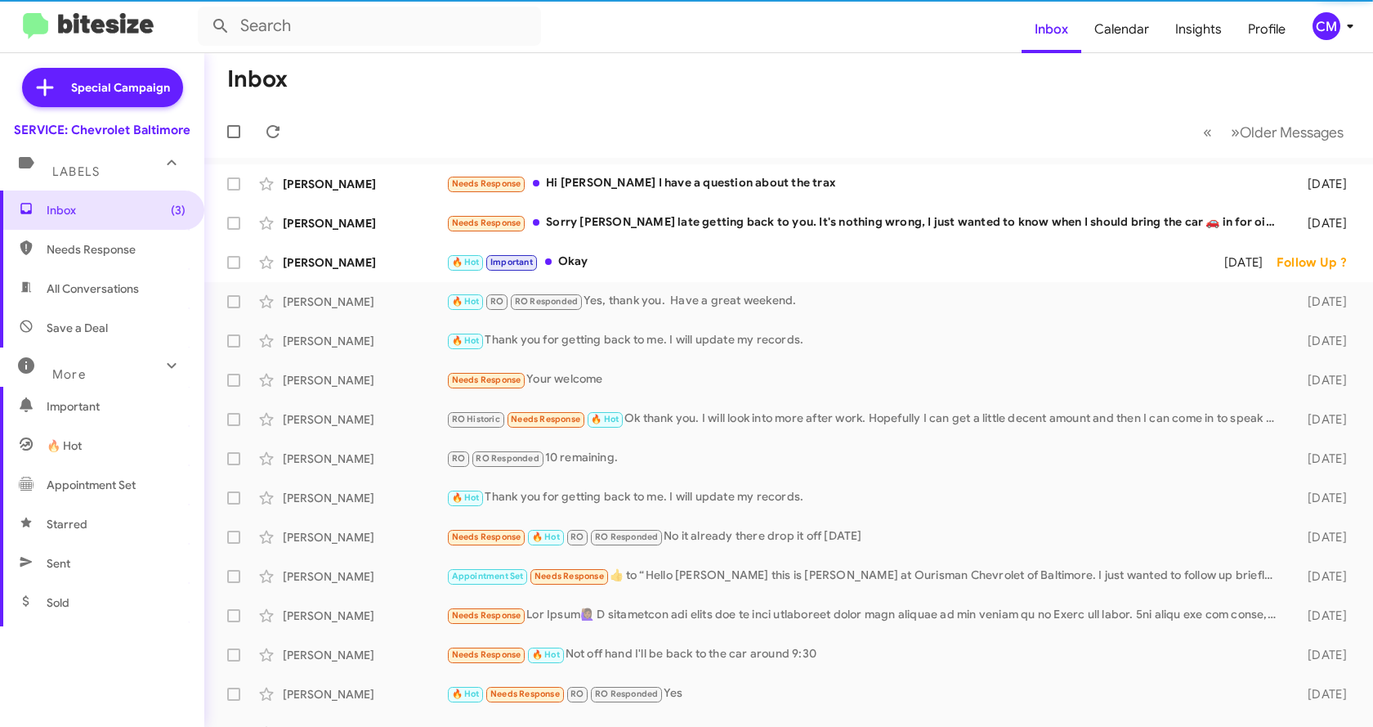  I want to click on div: Not off hand I'll be back to the car around 9:30, so click(866, 654).